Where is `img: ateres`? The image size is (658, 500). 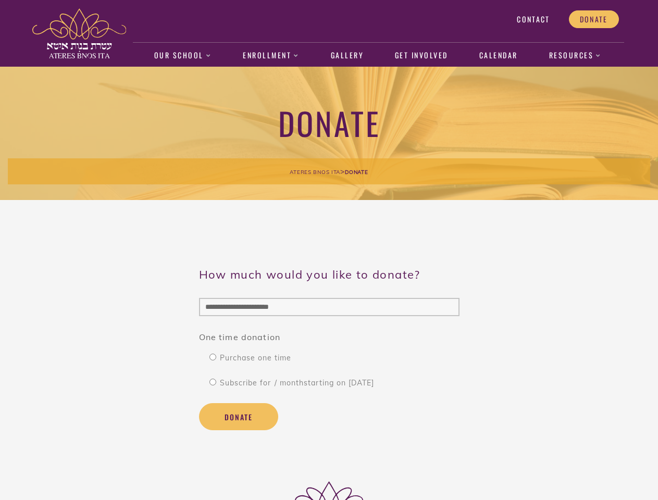
img: ateres is located at coordinates (79, 33).